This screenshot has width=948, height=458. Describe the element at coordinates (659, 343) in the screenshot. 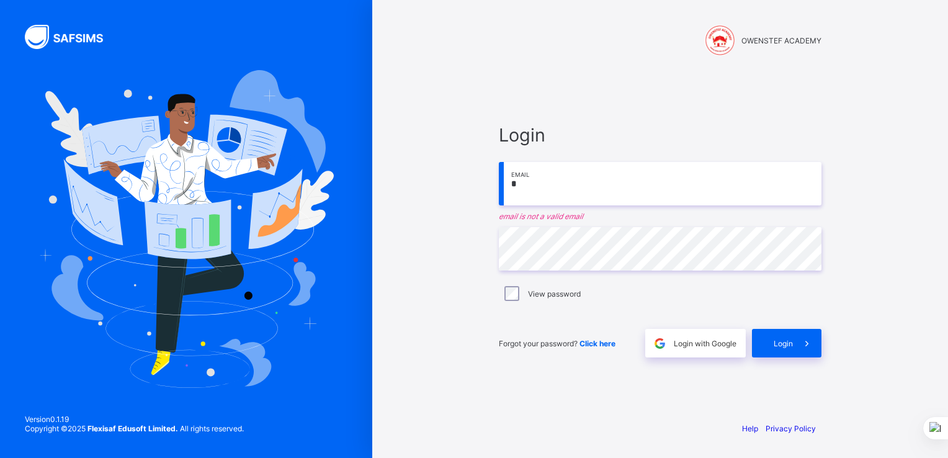

I see `img: google.396cfc9801f0270233282035f929180a.svg` at that location.